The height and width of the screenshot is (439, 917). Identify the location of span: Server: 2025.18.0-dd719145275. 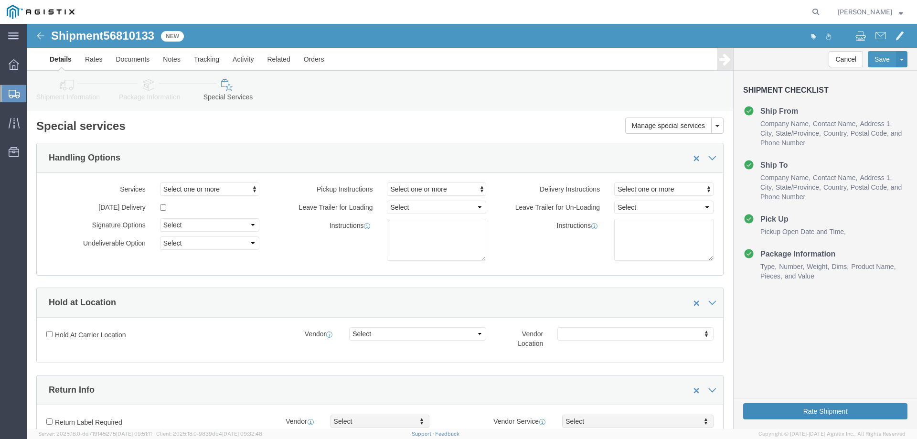
(95, 434).